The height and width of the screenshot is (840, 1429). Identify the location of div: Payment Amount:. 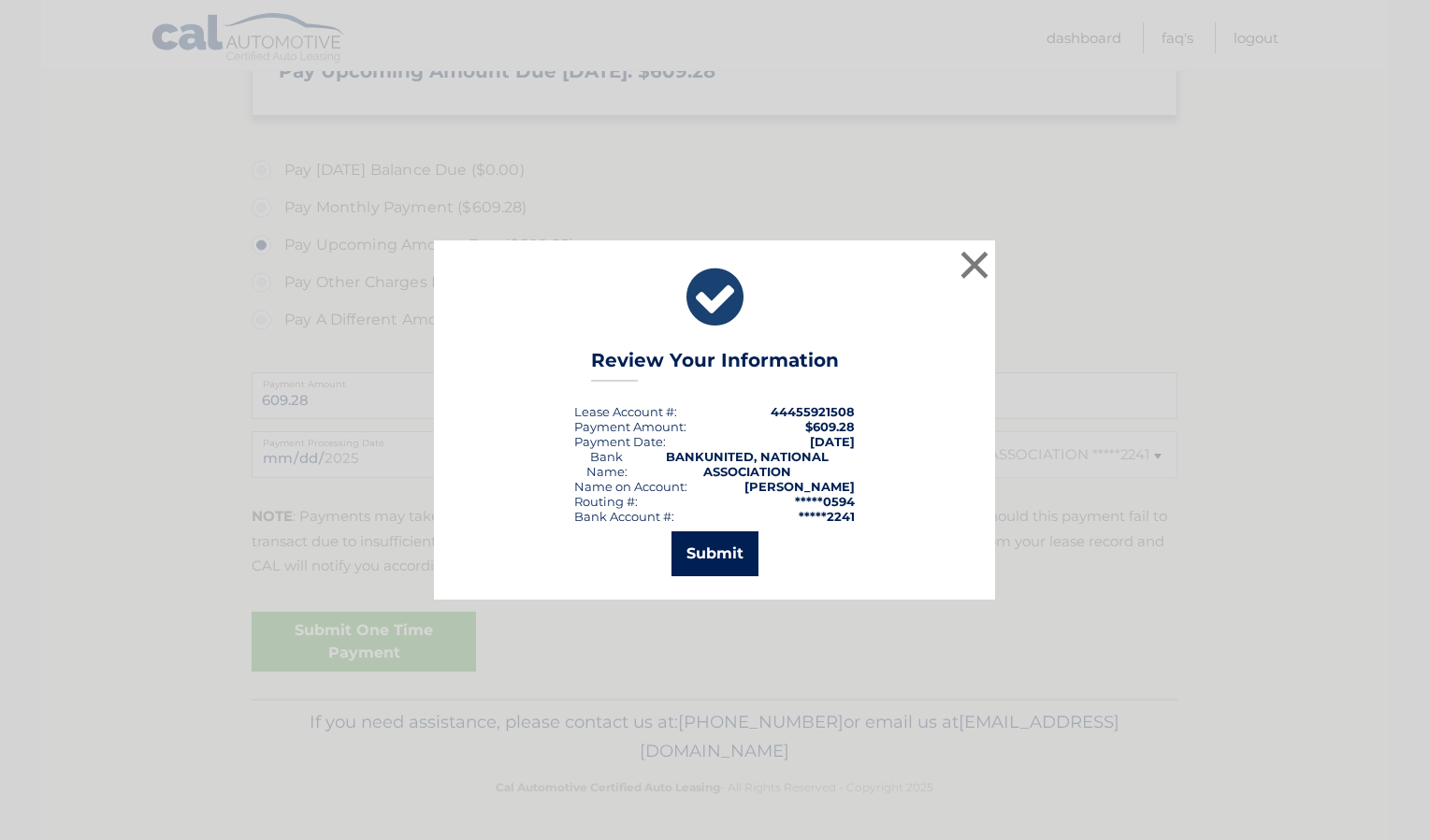
(630, 426).